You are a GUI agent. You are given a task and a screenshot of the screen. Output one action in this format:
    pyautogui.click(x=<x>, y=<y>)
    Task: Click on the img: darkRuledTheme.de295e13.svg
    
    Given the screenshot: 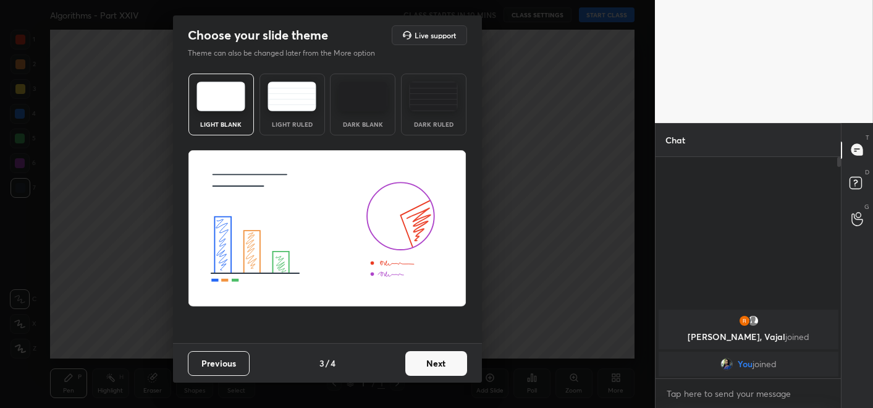 What is the action you would take?
    pyautogui.click(x=433, y=96)
    